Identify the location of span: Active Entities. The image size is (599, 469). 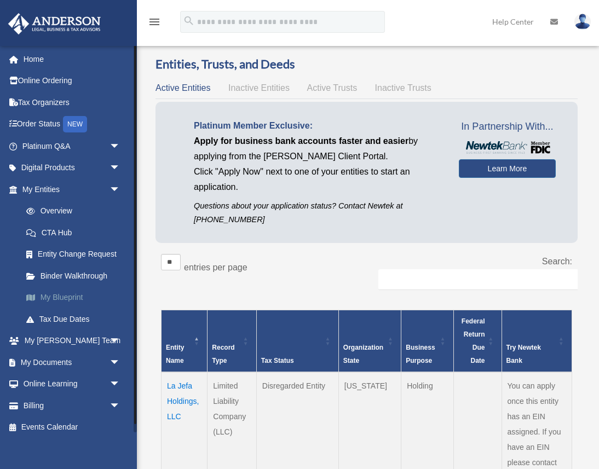
(183, 88).